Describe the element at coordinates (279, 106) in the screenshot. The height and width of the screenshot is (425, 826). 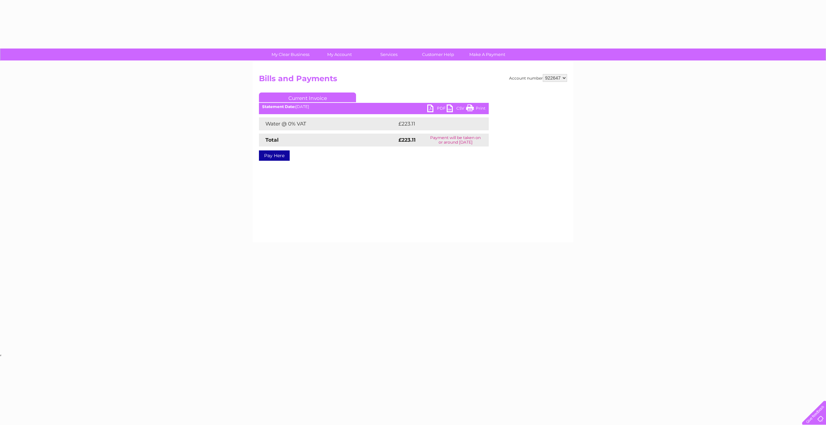
I see `b: Statement Date:` at that location.